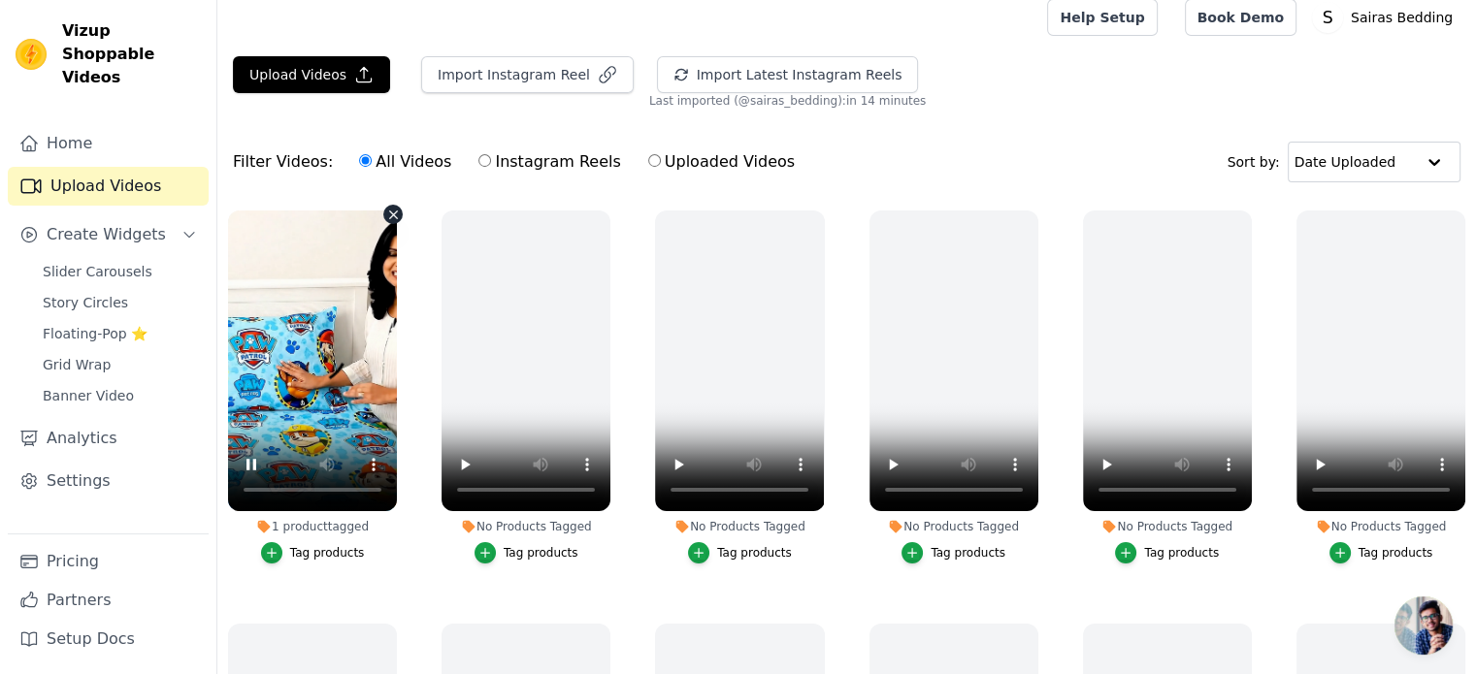 The height and width of the screenshot is (674, 1476). Describe the element at coordinates (108, 640) in the screenshot. I see `a: Setup Docs` at that location.